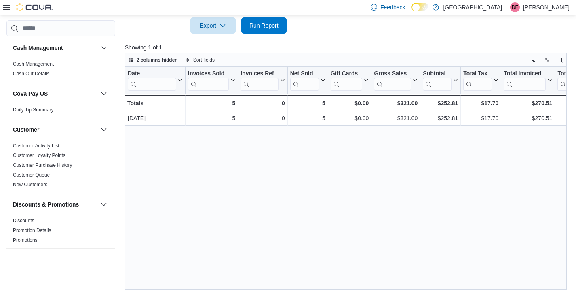  What do you see at coordinates (23, 260) in the screenshot?
I see `h3: Finance` at bounding box center [23, 260].